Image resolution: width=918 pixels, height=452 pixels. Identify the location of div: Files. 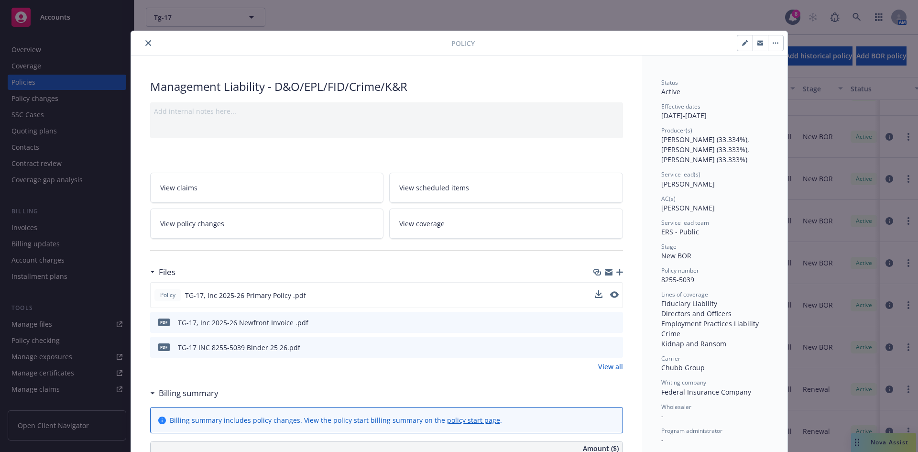
(163, 272).